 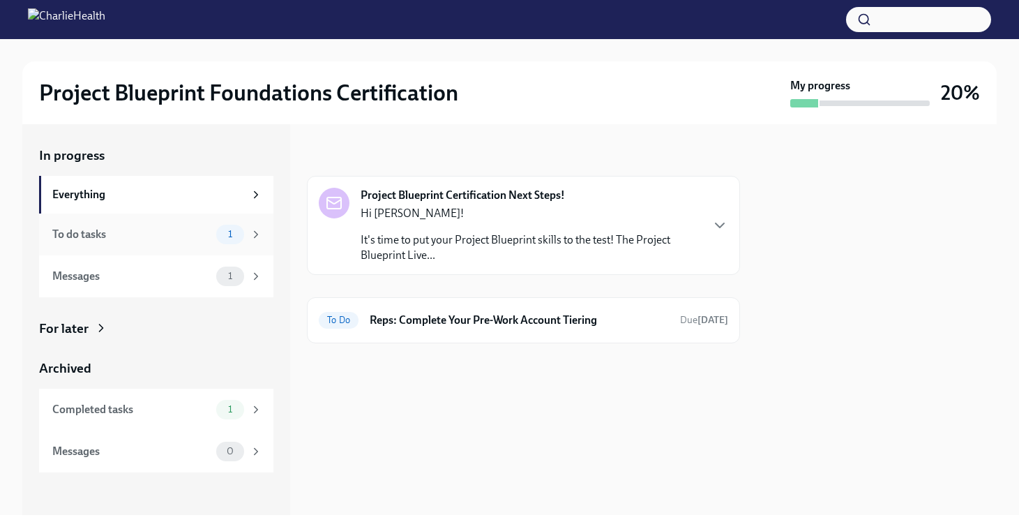 What do you see at coordinates (462, 195) in the screenshot?
I see `strong: Project Blueprint Certification Next Steps!` at bounding box center [462, 195].